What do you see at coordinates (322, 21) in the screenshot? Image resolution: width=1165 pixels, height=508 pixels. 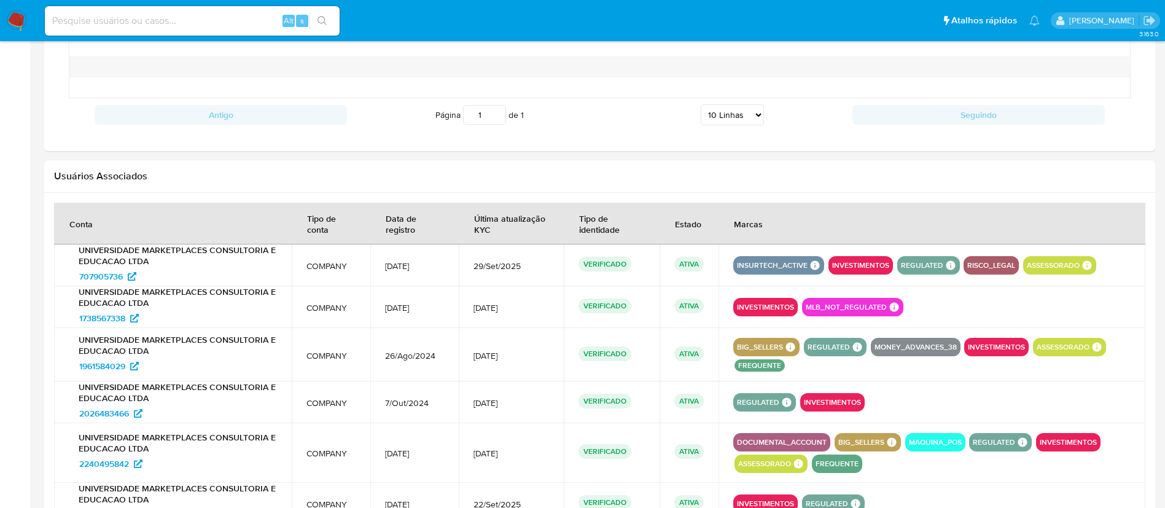 I see `button: search-icon` at bounding box center [322, 21].